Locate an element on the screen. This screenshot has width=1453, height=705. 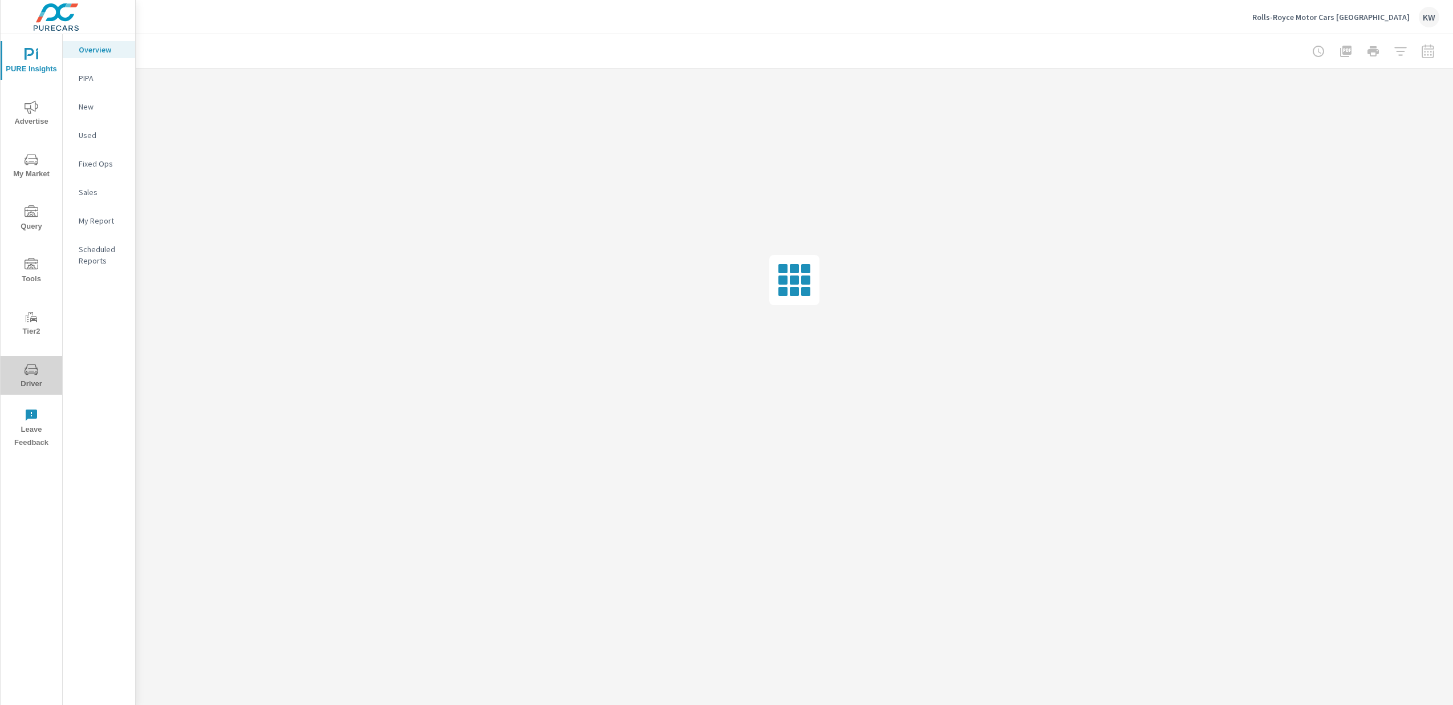
p: Sales is located at coordinates (102, 192).